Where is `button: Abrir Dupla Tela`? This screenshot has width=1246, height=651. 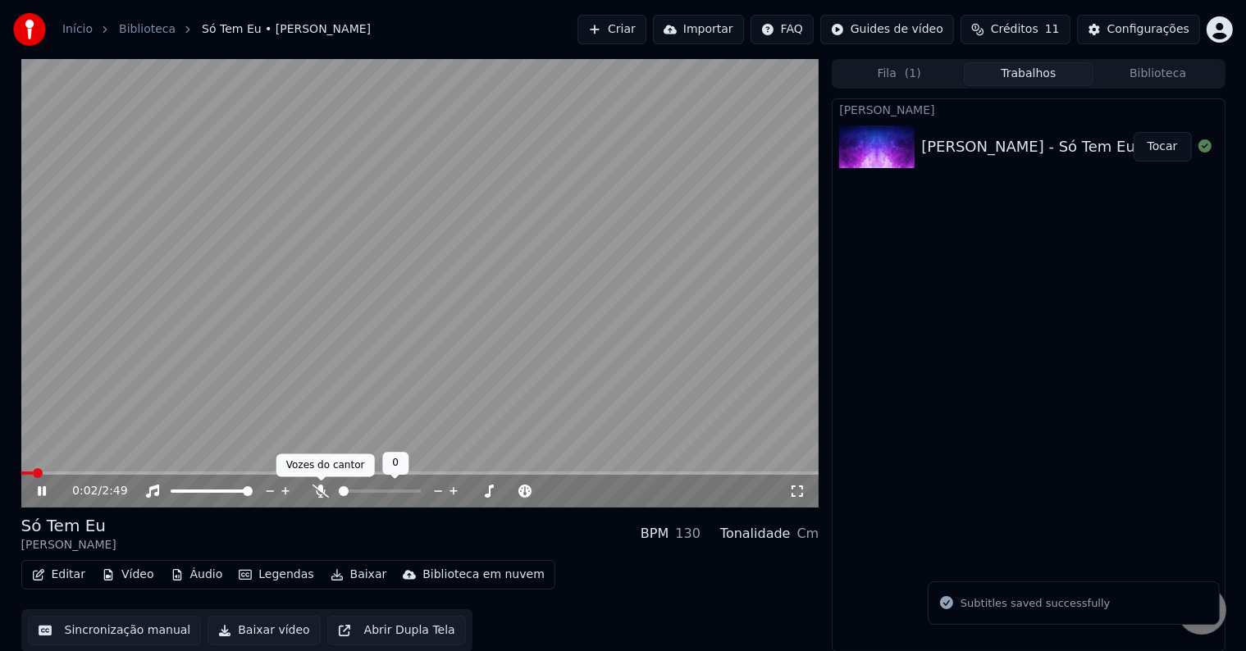
button: Abrir Dupla Tela is located at coordinates (396, 631).